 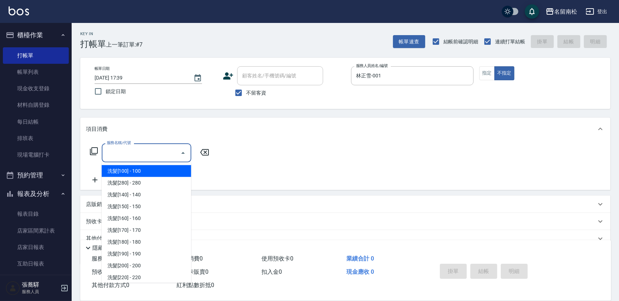 What do you see at coordinates (183, 153) in the screenshot?
I see `button: Close` at bounding box center [183, 153].